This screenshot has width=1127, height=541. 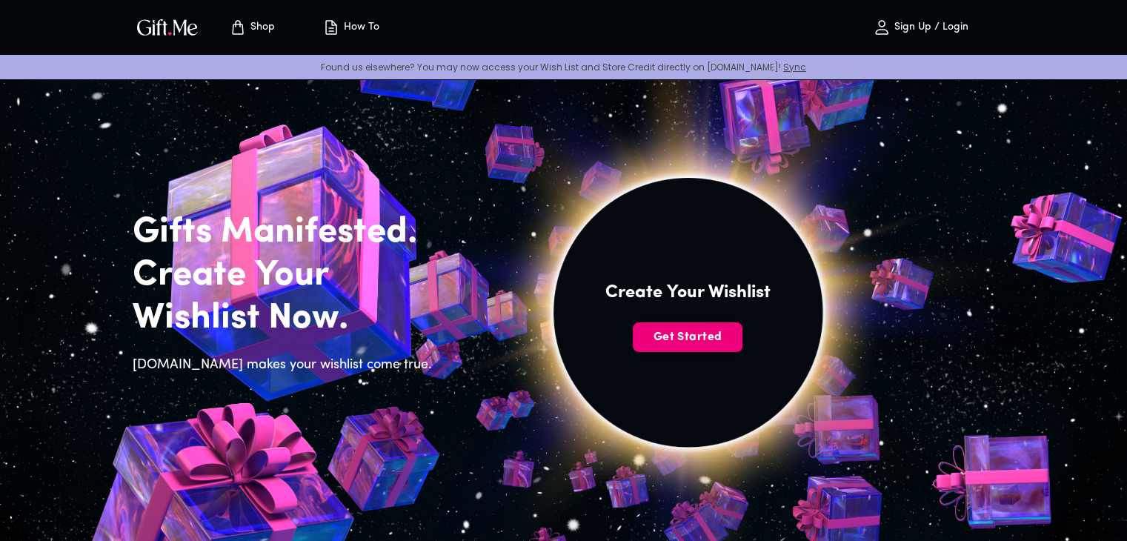 What do you see at coordinates (921, 27) in the screenshot?
I see `button: Sign Up / Login` at bounding box center [921, 27].